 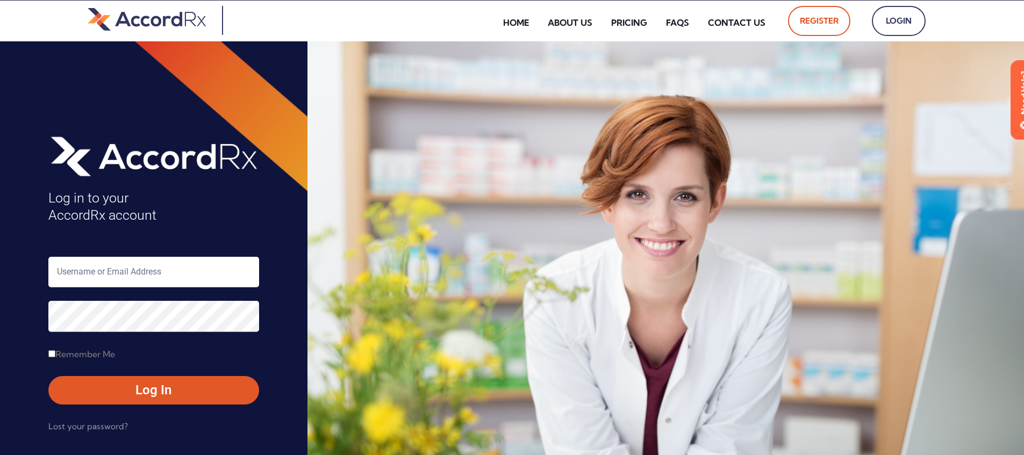 What do you see at coordinates (52, 354) in the screenshot?
I see `input: Remember Me` at bounding box center [52, 354].